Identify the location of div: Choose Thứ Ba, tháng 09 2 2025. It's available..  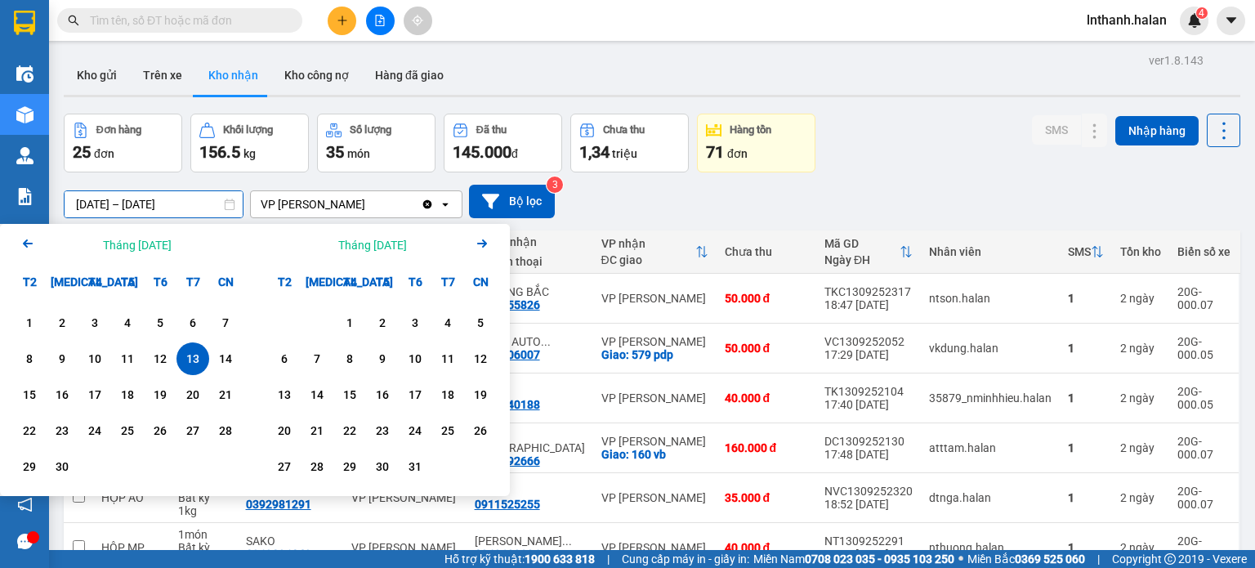
(62, 323).